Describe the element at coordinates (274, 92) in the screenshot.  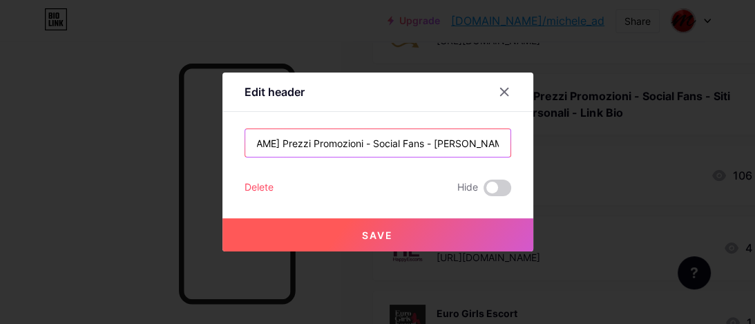
I see `div: Edit header` at that location.